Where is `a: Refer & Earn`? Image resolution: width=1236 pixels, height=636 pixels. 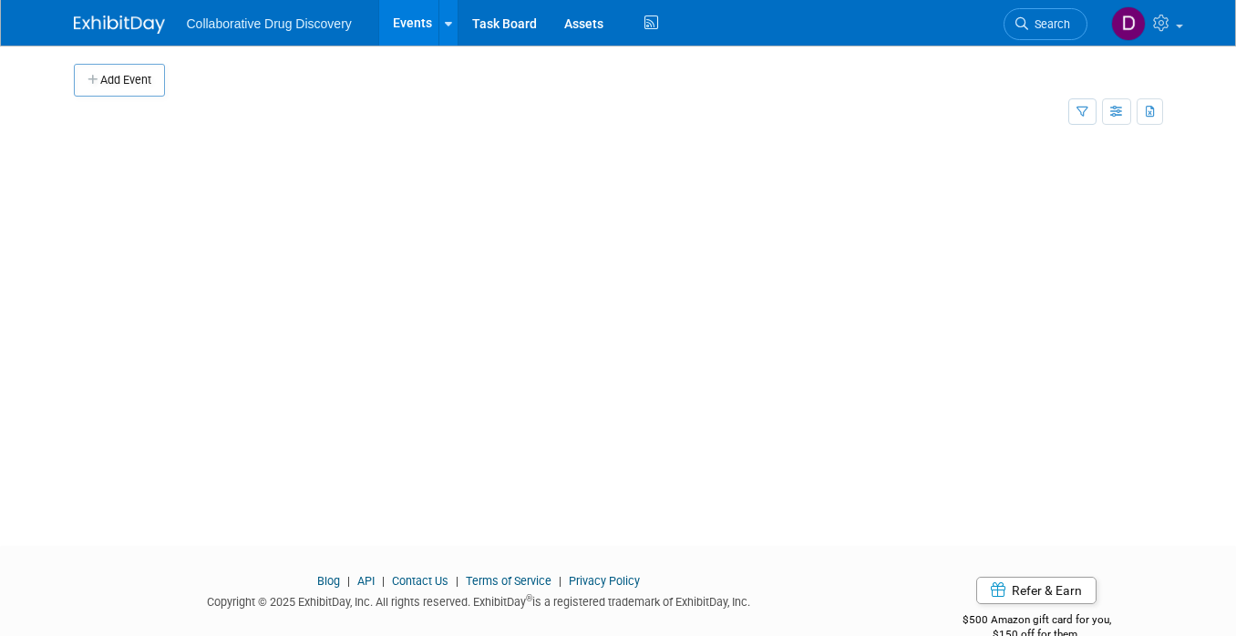 a: Refer & Earn is located at coordinates (1037, 591).